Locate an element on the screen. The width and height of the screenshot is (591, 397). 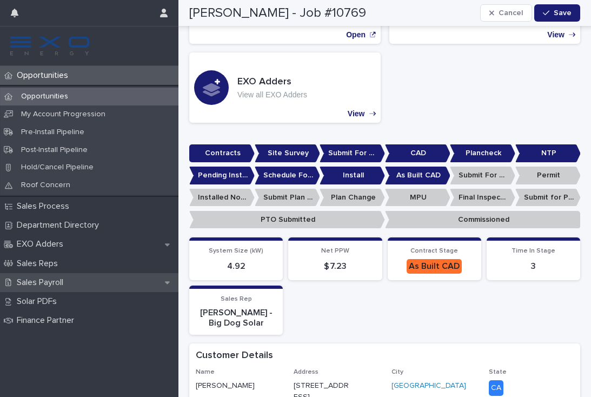
h2: Customer Details is located at coordinates (234, 356).